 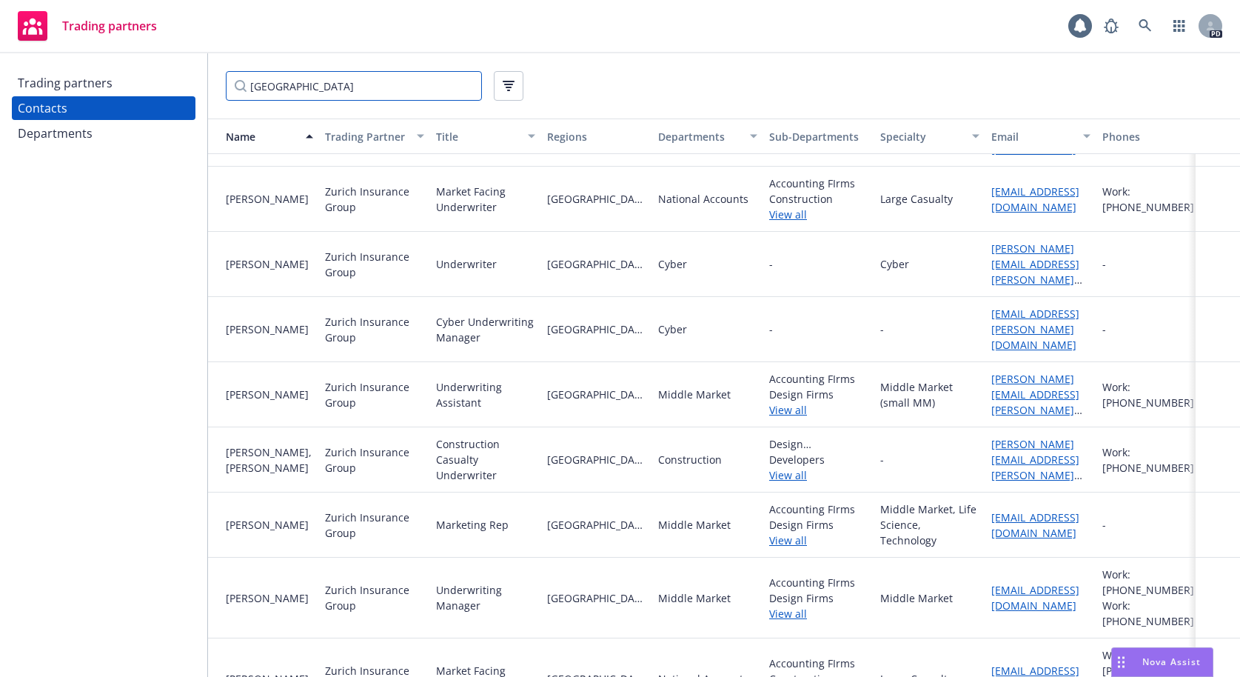 I want to click on div: Underwriting Assistant, so click(x=486, y=395).